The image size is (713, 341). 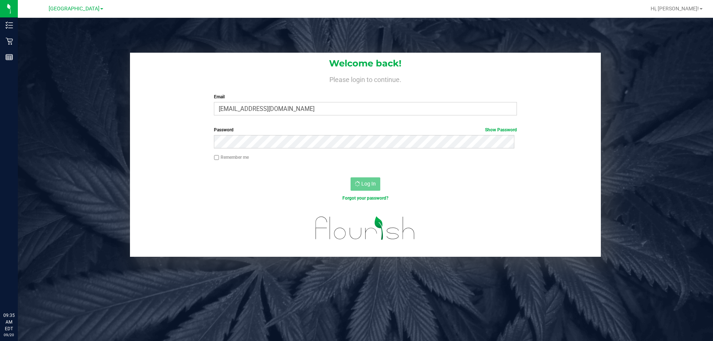 What do you see at coordinates (365, 97) in the screenshot?
I see `label: Email` at bounding box center [365, 97].